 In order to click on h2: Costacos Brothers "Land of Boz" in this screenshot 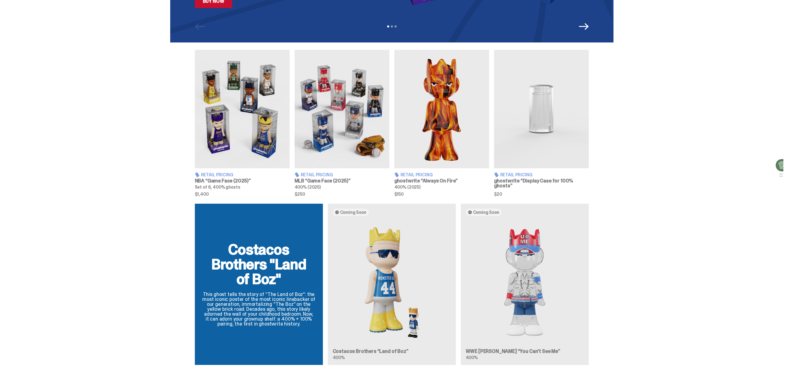, I will do `click(259, 264)`.